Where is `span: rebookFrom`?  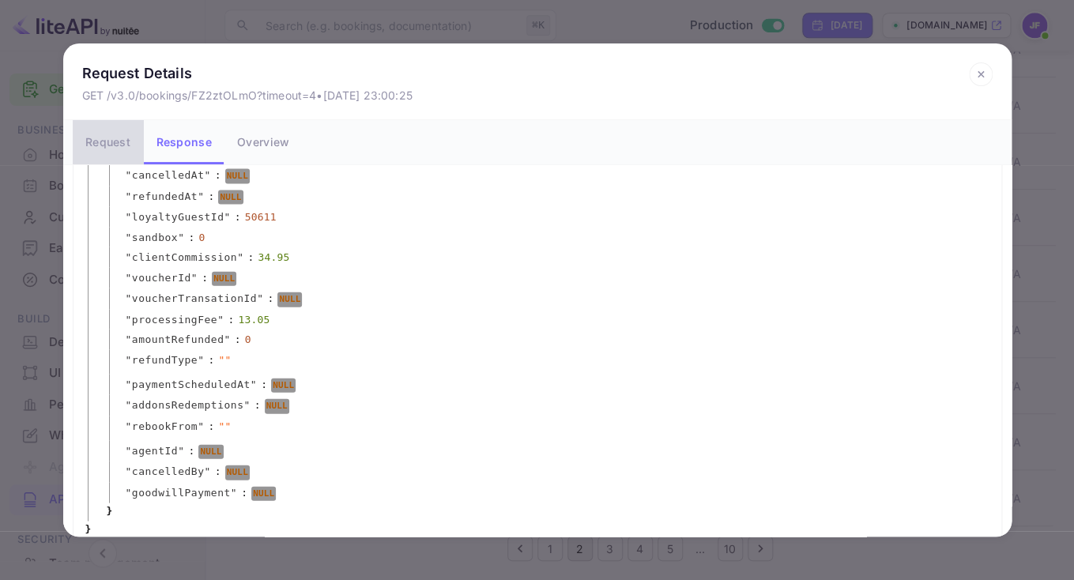 span: rebookFrom is located at coordinates (164, 427).